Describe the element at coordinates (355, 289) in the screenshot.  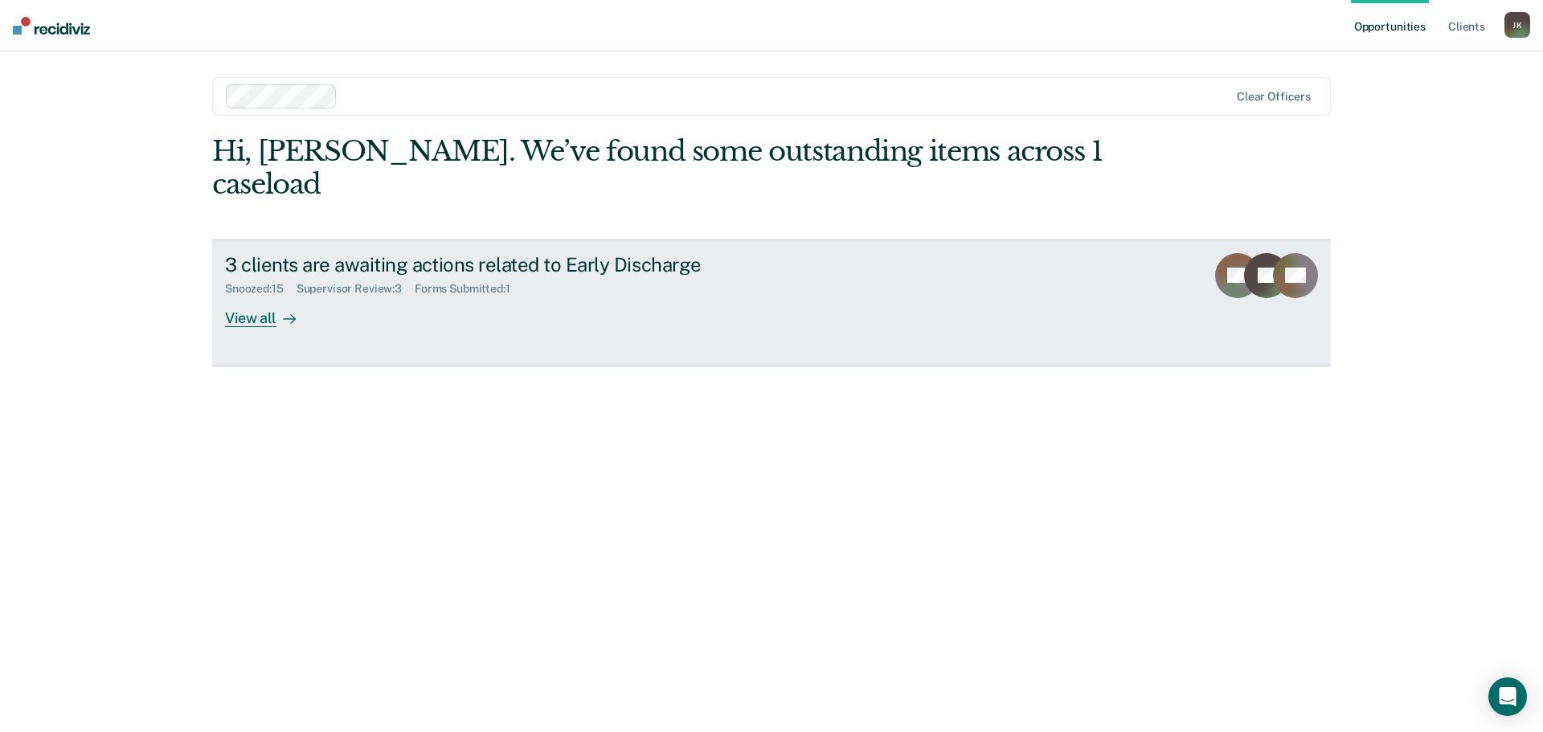
I see `div: Supervisor Review : 3` at that location.